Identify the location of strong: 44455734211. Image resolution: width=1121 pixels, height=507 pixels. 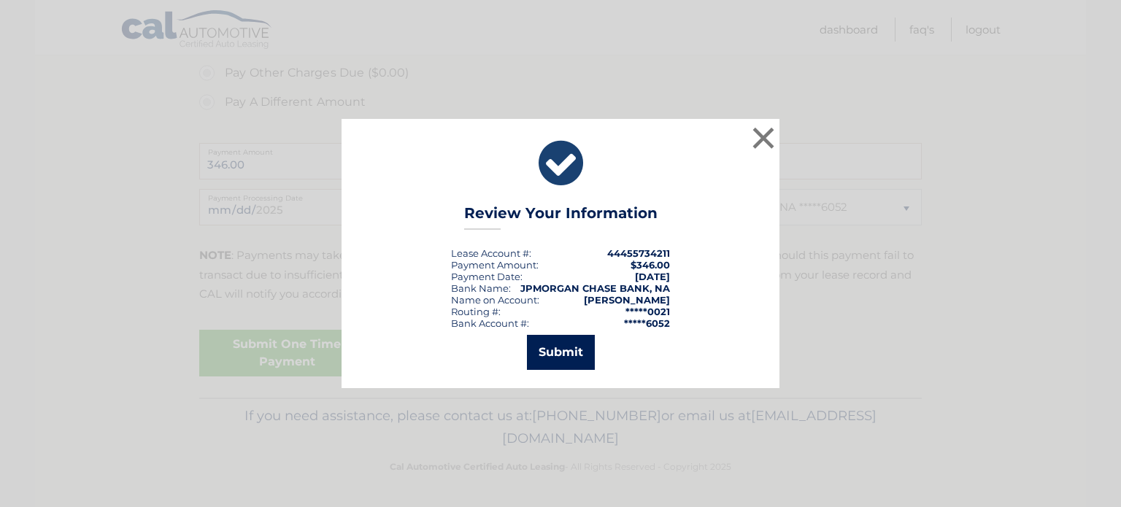
(638, 253).